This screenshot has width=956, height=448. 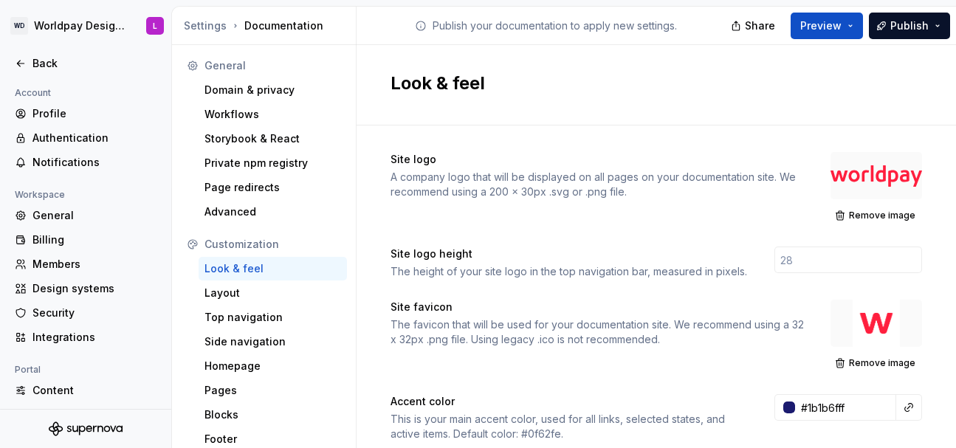 I want to click on div: Back, so click(x=94, y=63).